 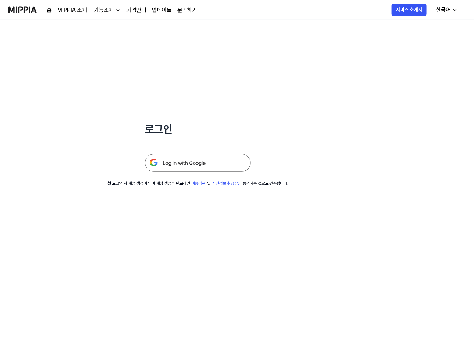 What do you see at coordinates (187, 10) in the screenshot?
I see `a: 문의하기` at bounding box center [187, 10].